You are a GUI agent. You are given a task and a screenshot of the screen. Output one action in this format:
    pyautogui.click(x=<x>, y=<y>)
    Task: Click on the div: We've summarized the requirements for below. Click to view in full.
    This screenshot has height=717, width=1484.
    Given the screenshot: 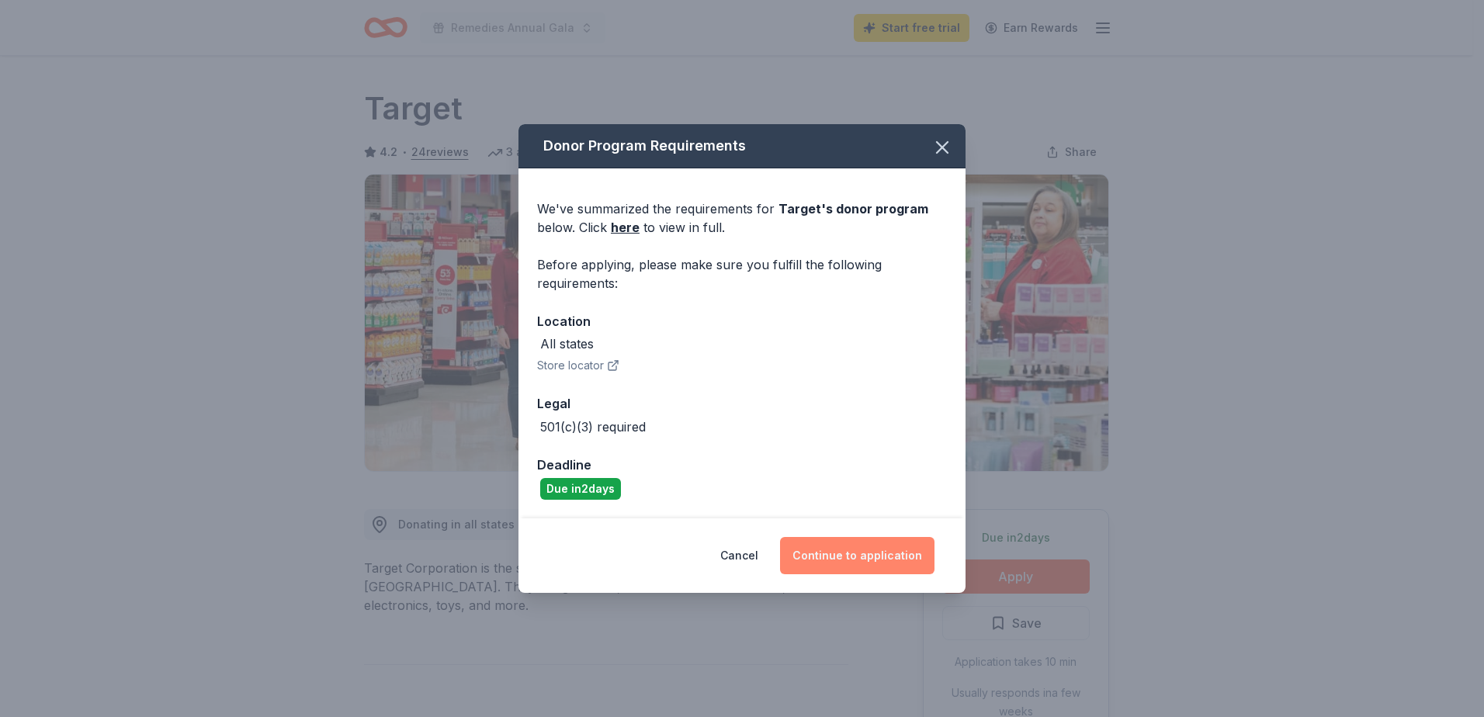 What is the action you would take?
    pyautogui.click(x=742, y=218)
    